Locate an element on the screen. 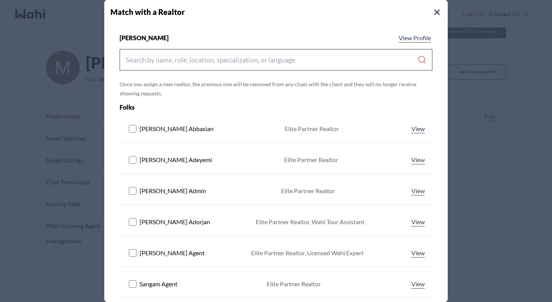 The image size is (552, 302). div: Elite Partner Realtor, Licensed Wahi Expert is located at coordinates (308, 253).